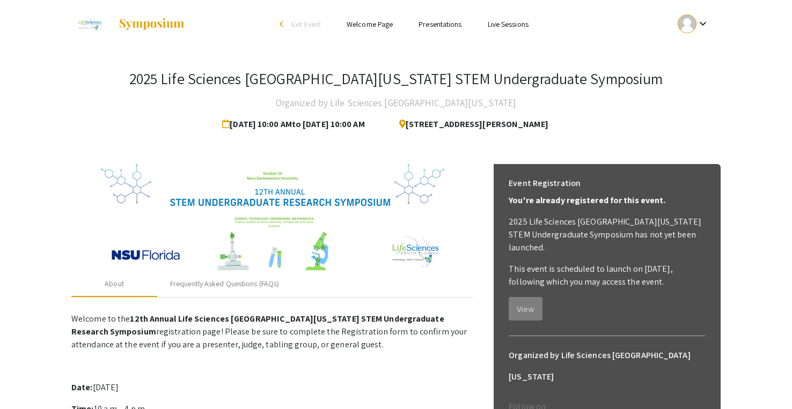 The height and width of the screenshot is (409, 792). What do you see at coordinates (607, 201) in the screenshot?
I see `p: You're already registered for this event.` at bounding box center [607, 201].